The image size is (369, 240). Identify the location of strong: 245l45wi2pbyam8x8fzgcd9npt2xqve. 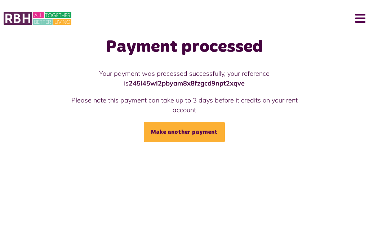
(187, 83).